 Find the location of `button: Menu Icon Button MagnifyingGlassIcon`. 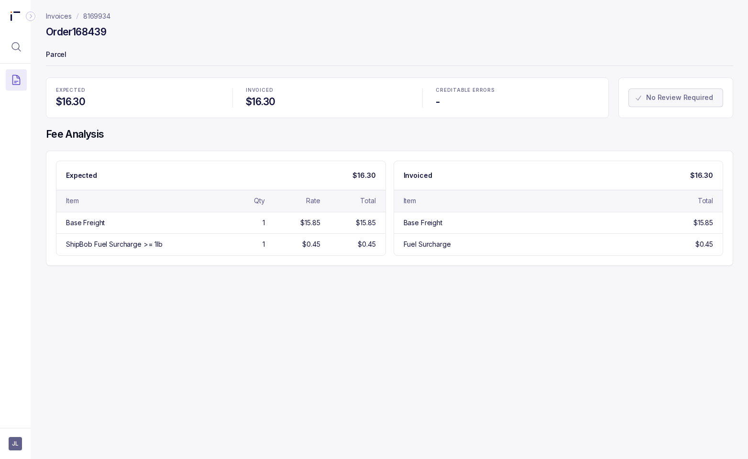

button: Menu Icon Button MagnifyingGlassIcon is located at coordinates (16, 47).